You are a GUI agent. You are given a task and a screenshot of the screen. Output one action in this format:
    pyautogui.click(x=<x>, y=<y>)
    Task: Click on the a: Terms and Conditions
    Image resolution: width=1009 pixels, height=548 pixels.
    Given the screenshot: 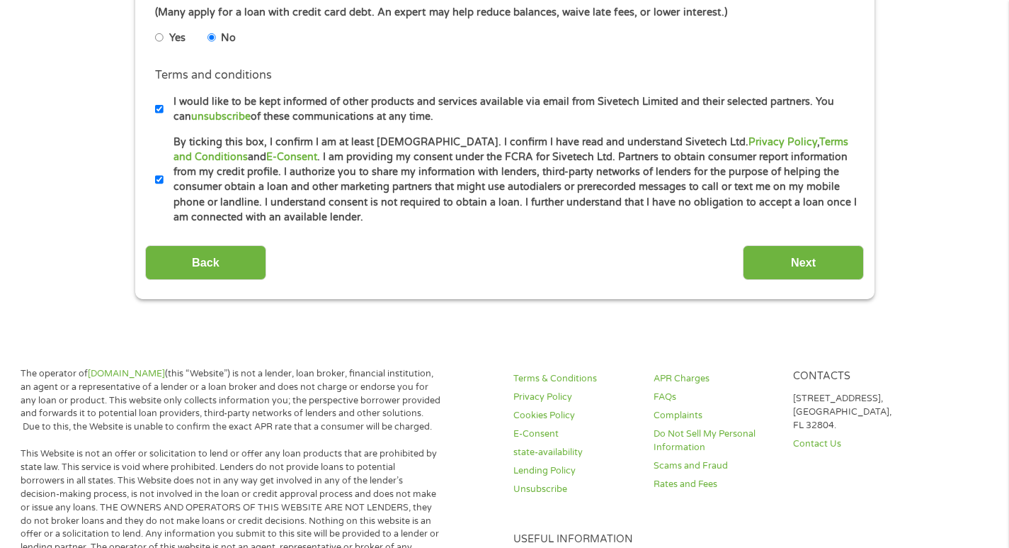 What is the action you would take?
    pyautogui.click(x=511, y=149)
    